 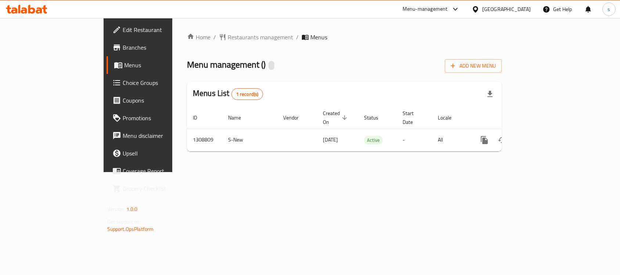 What do you see at coordinates (157, 188) in the screenshot?
I see `a: Grocery Checklist` at bounding box center [157, 188].